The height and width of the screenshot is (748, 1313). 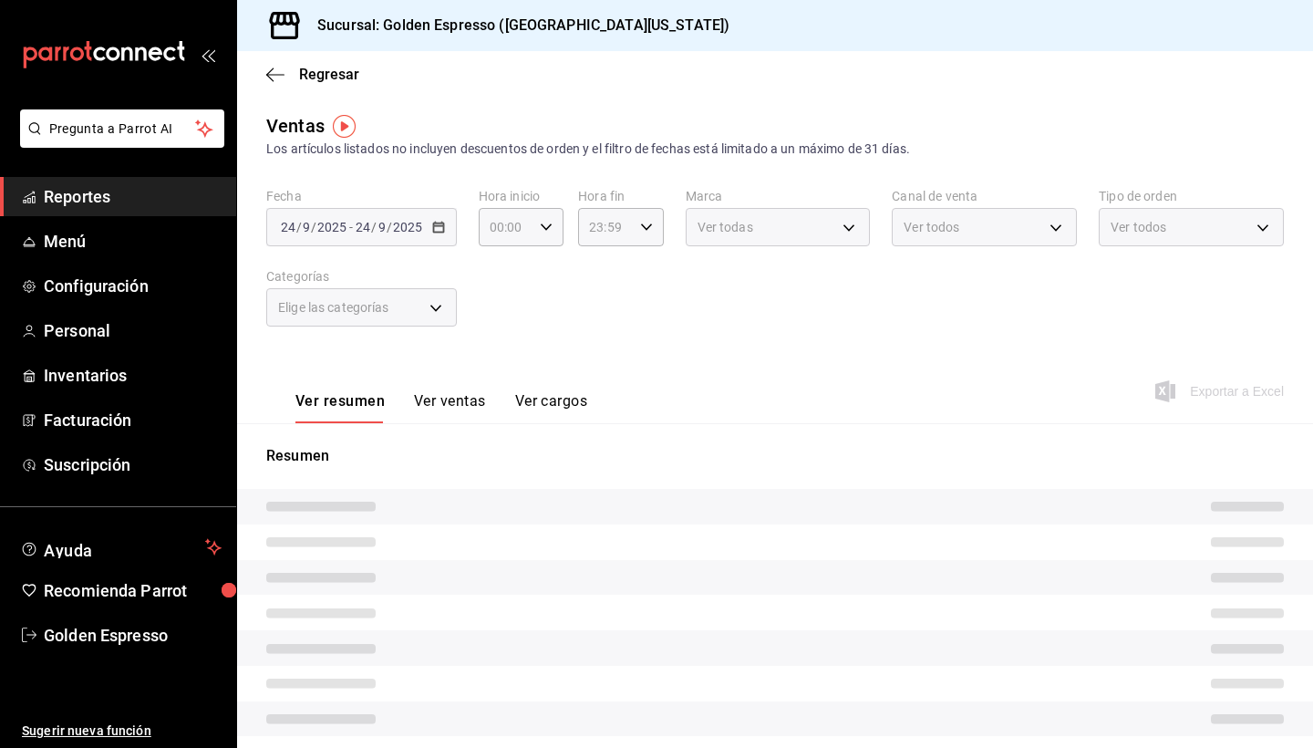 What do you see at coordinates (450, 408) in the screenshot?
I see `button: Ver ventas` at bounding box center [450, 408].